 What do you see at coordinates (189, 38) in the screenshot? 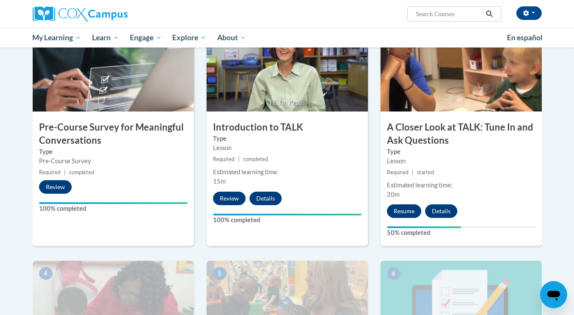
I see `span: Explore` at bounding box center [189, 38].